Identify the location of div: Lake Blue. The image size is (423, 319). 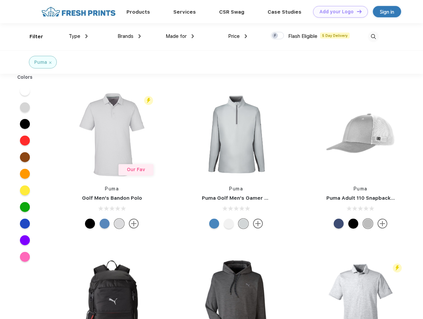
(105, 224).